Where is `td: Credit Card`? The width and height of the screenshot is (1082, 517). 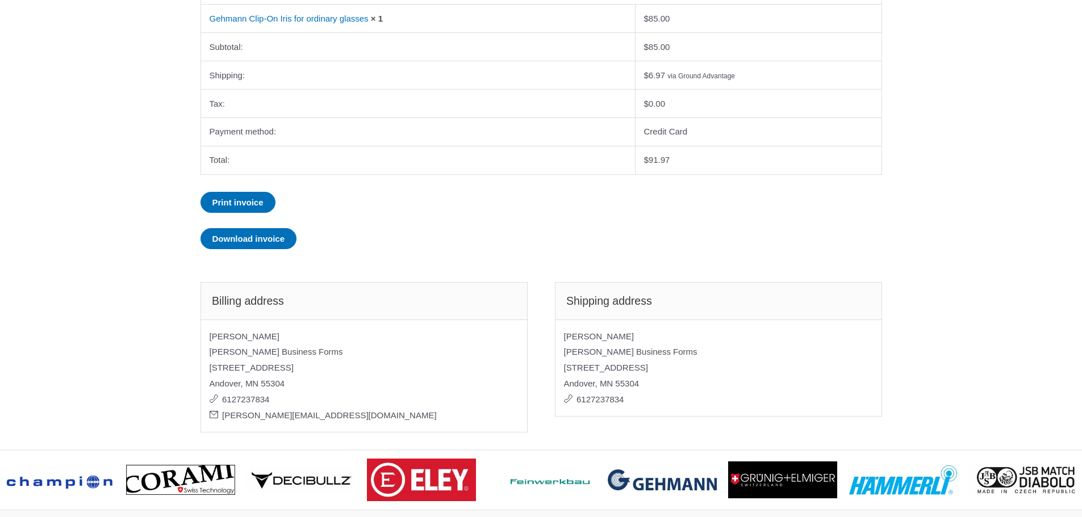
td: Credit Card is located at coordinates (758, 132).